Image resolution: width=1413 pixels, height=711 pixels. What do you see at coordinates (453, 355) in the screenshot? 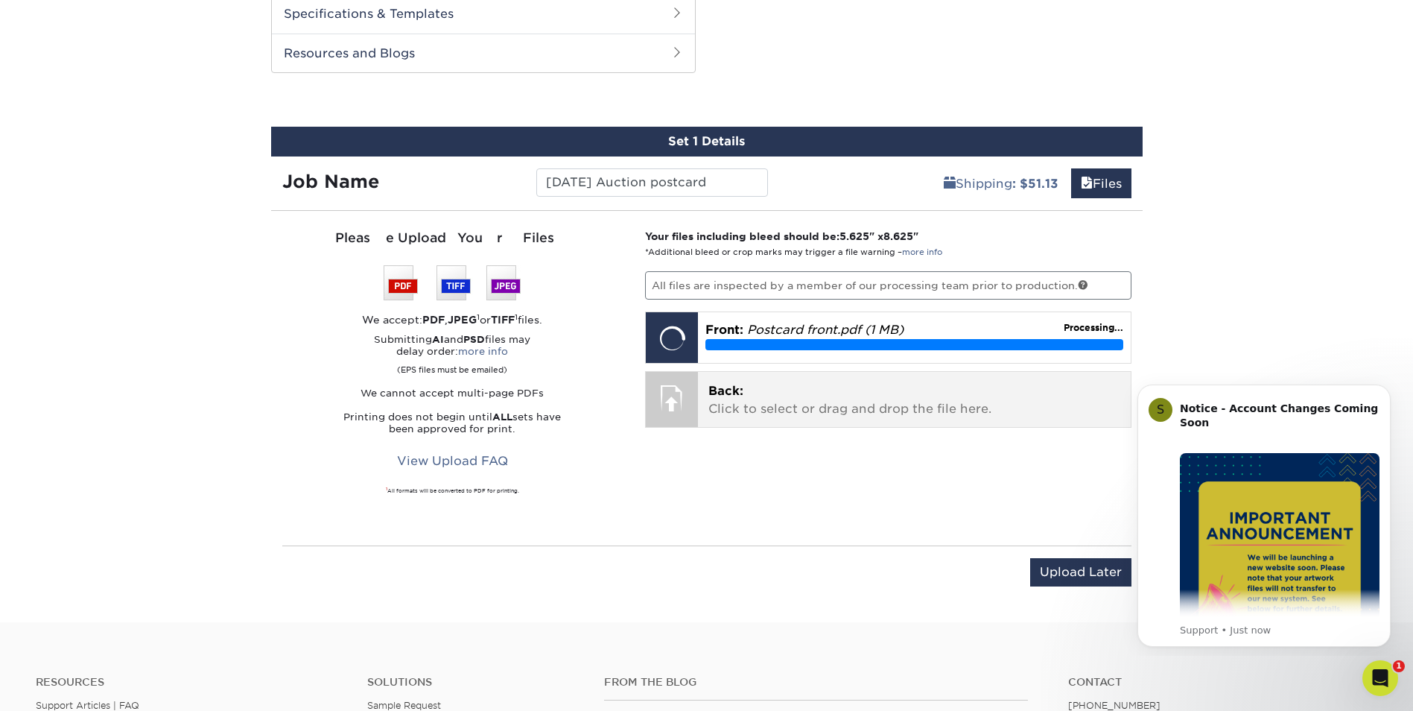
I see `p: Submitting and files may delay order:` at bounding box center [453, 355].